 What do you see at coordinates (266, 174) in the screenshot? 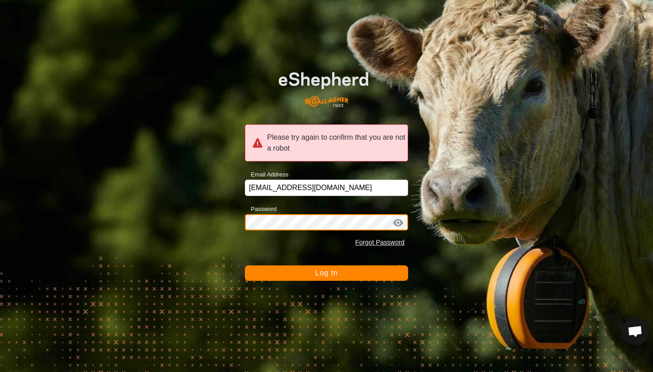
I see `label: Email Address` at bounding box center [266, 174].